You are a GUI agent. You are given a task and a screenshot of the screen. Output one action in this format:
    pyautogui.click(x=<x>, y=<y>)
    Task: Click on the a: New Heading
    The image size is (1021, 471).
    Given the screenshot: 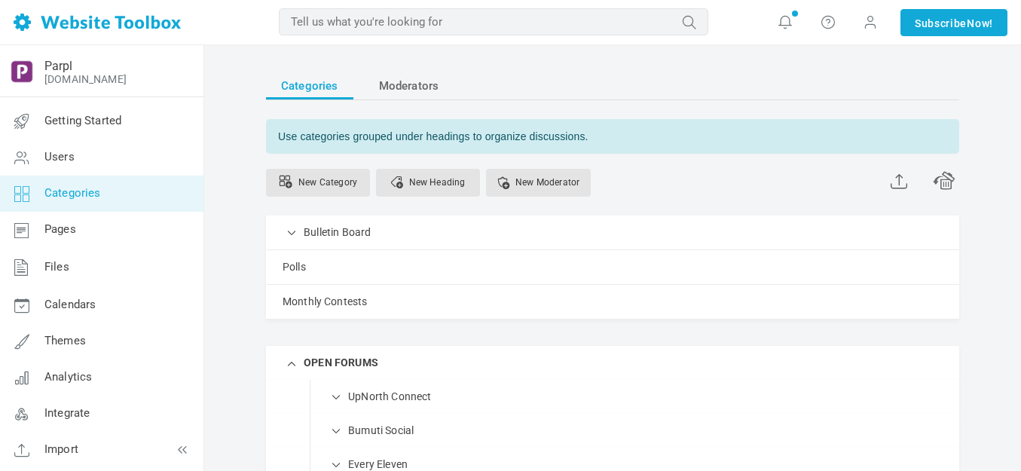 What is the action you would take?
    pyautogui.click(x=428, y=182)
    